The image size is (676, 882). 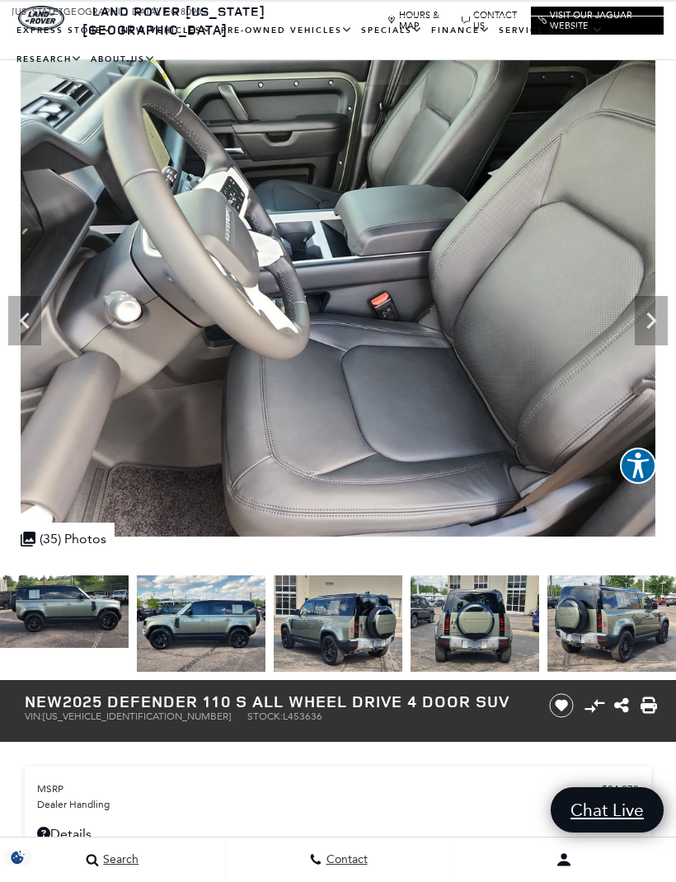 I want to click on a: EXPRESS STORE, so click(x=64, y=31).